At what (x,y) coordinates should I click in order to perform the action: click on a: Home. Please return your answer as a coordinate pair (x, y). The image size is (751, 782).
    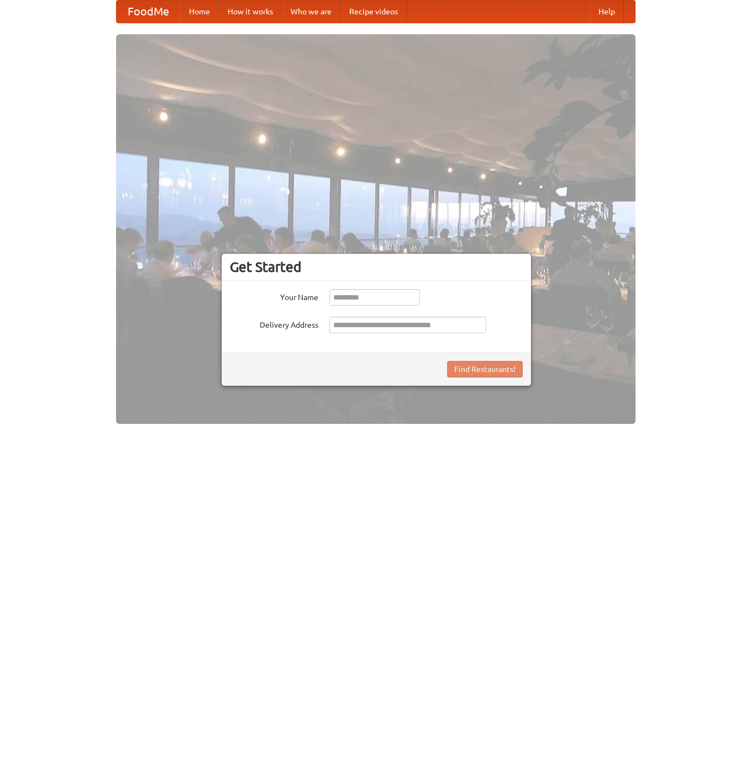
    Looking at the image, I should click on (200, 12).